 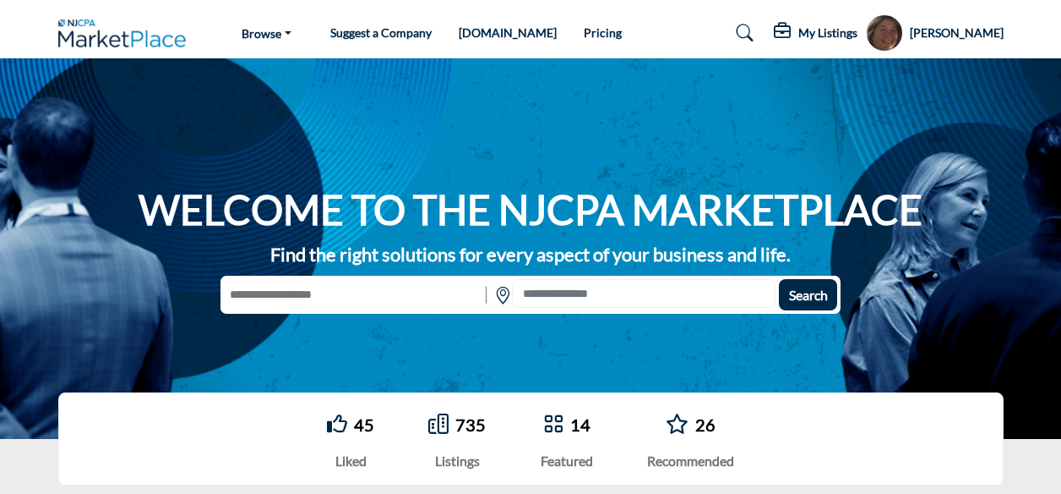 What do you see at coordinates (567, 461) in the screenshot?
I see `div: Featured` at bounding box center [567, 461].